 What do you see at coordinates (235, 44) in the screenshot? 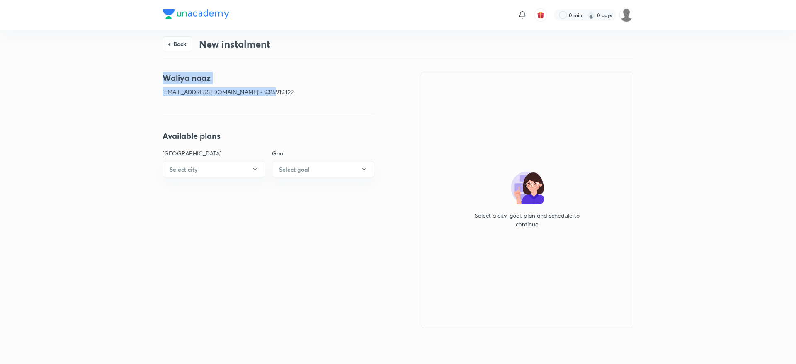
I see `h3: New instalment` at bounding box center [235, 44].